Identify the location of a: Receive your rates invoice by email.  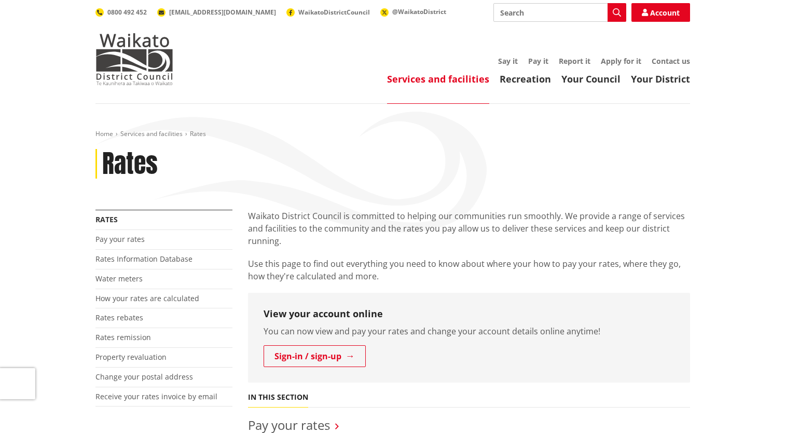
(156, 396).